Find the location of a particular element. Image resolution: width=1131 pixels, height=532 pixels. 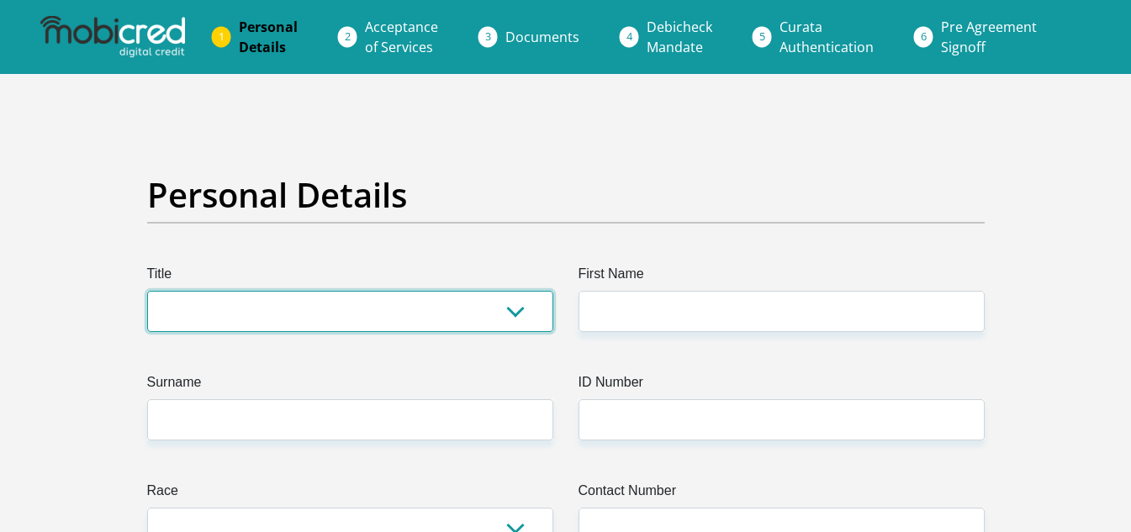

a: DebicheckMandate is located at coordinates (679, 37).